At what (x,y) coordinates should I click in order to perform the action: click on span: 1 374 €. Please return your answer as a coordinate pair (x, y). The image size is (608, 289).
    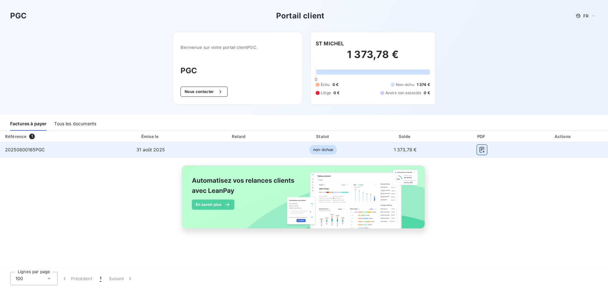
    Looking at the image, I should click on (424, 85).